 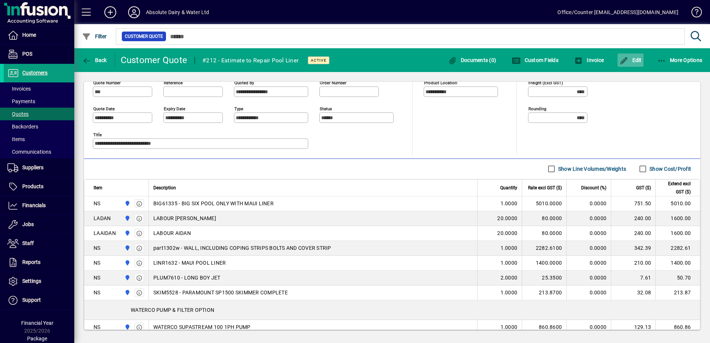 What do you see at coordinates (544, 248) in the screenshot?
I see `div: 2282.6100` at bounding box center [544, 248].